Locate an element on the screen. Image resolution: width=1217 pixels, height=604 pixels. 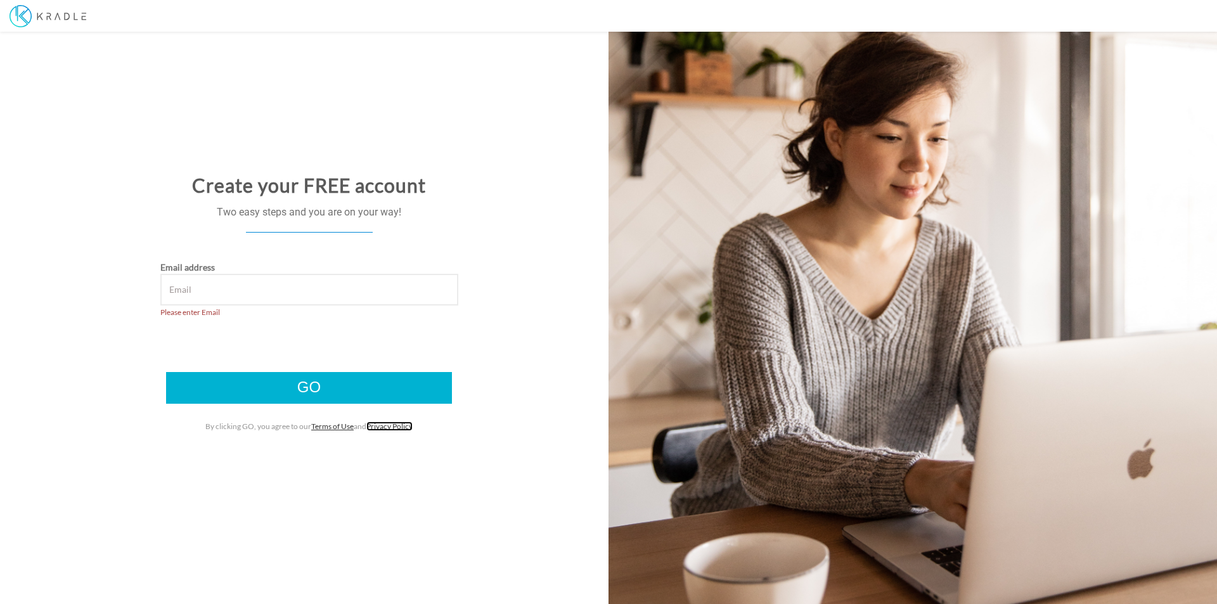
label: Email address is located at coordinates (188, 268).